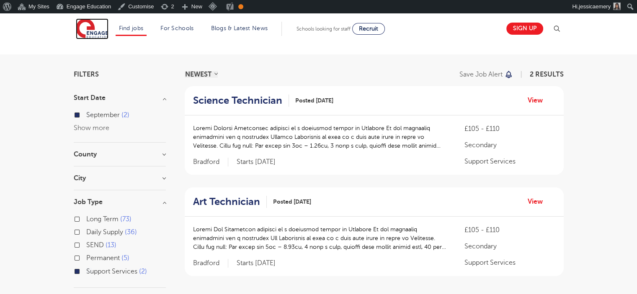 This screenshot has width=637, height=294. Describe the element at coordinates (368, 28) in the screenshot. I see `span: Recruit` at that location.